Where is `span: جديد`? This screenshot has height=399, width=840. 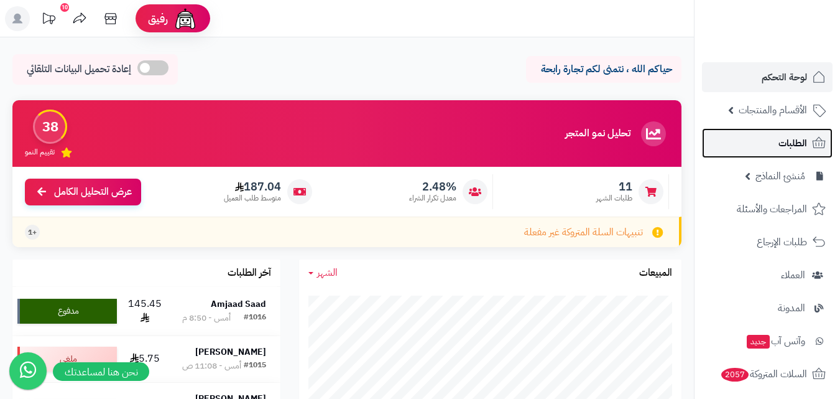 span: جديد is located at coordinates (758, 341).